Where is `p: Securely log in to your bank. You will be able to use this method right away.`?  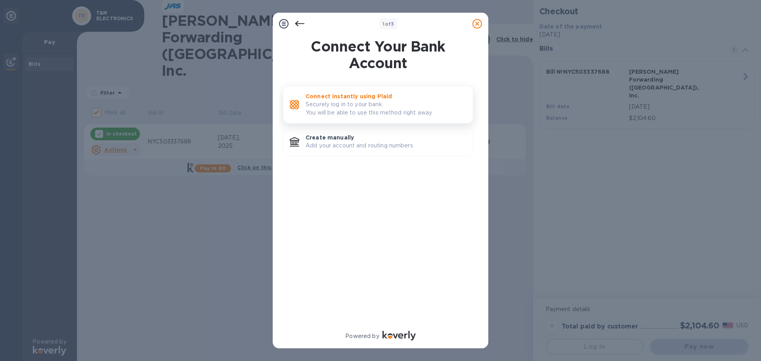 p: Securely log in to your bank. You will be able to use this method right away. is located at coordinates (386, 109).